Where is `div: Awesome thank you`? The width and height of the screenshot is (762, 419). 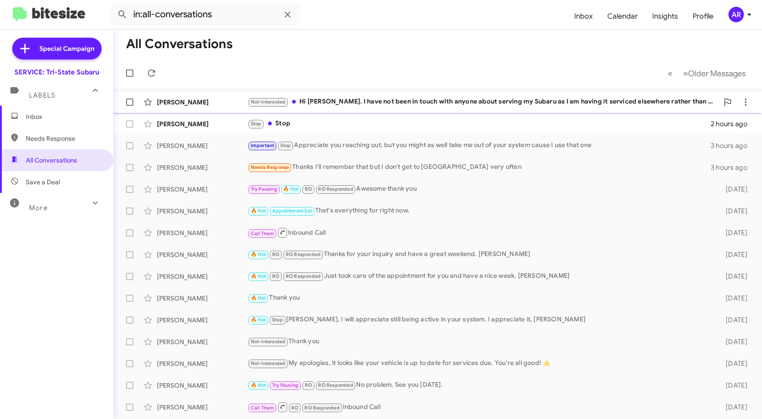
div: Awesome thank you is located at coordinates (481, 189).